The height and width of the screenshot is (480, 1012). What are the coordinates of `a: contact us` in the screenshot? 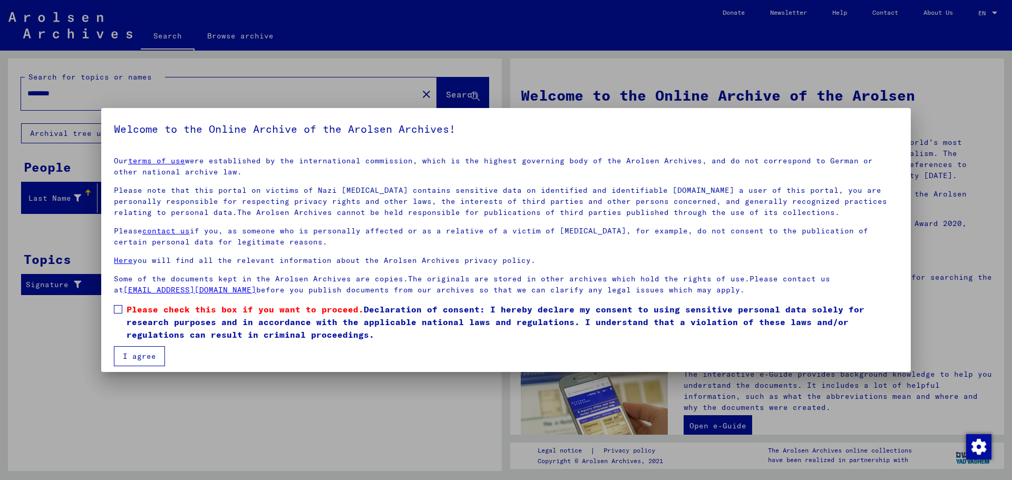 It's located at (166, 231).